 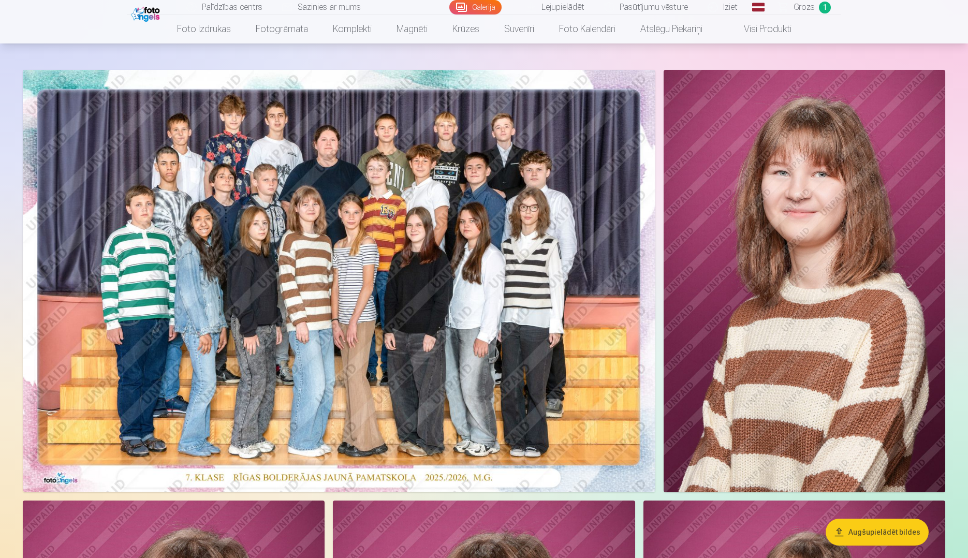 What do you see at coordinates (877, 532) in the screenshot?
I see `button: Augšupielādēt bildes` at bounding box center [877, 532].